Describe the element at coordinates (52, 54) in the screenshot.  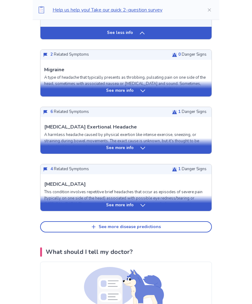
I see `span: 2` at that location.